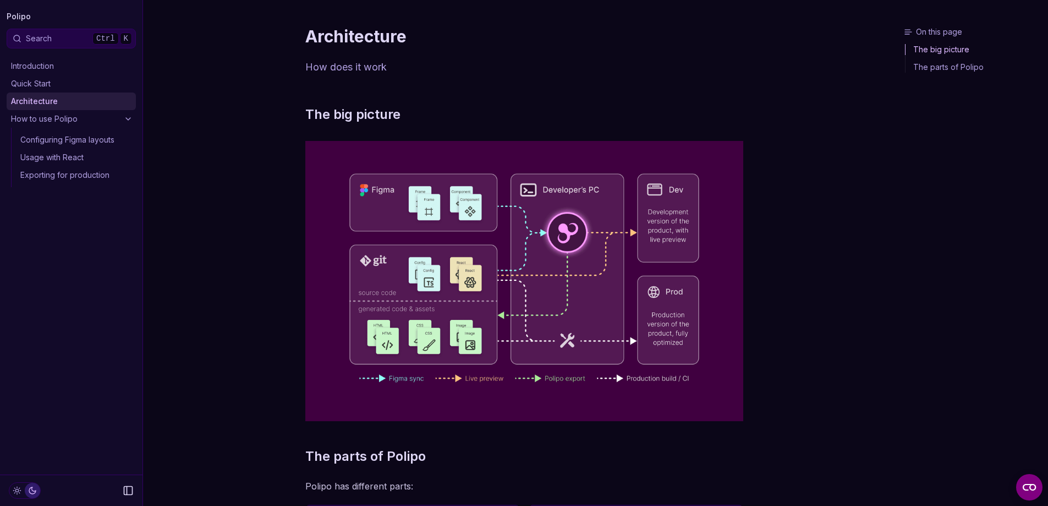 This screenshot has height=506, width=1048. What do you see at coordinates (524, 281) in the screenshot?
I see `img: Polipo architecture` at bounding box center [524, 281].